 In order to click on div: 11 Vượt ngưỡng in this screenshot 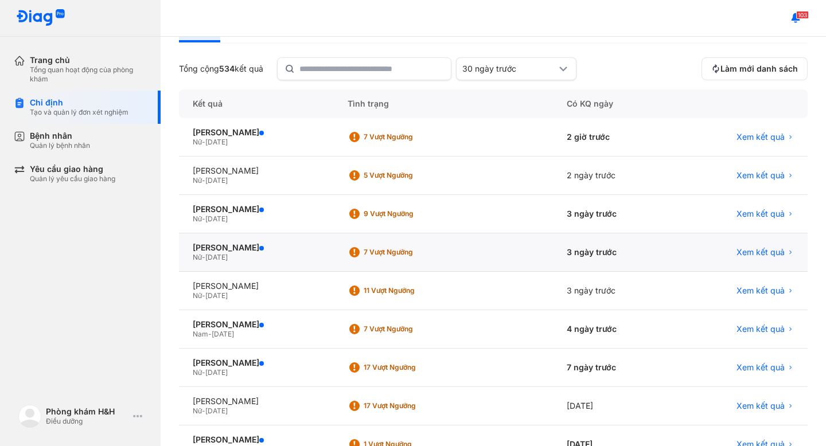, I will do `click(410, 291)`.